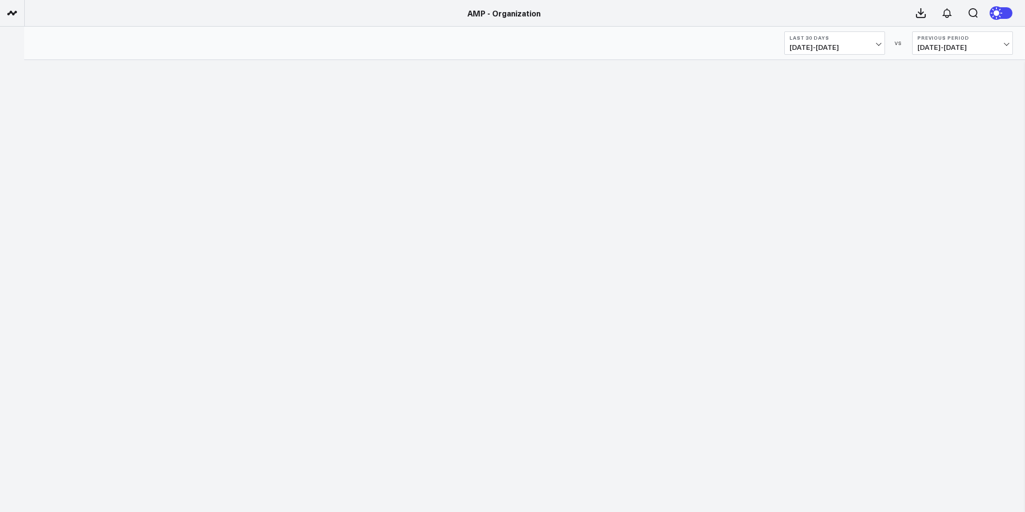 This screenshot has height=512, width=1025. What do you see at coordinates (962, 38) in the screenshot?
I see `b: Previous Period` at bounding box center [962, 38].